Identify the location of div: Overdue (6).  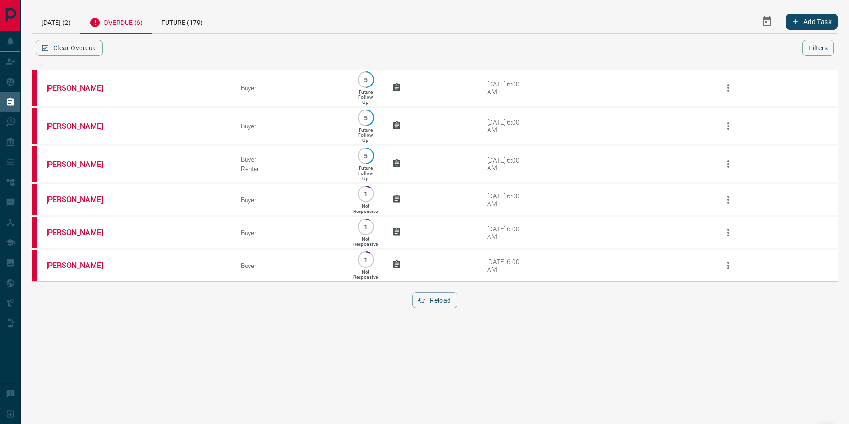
(116, 22).